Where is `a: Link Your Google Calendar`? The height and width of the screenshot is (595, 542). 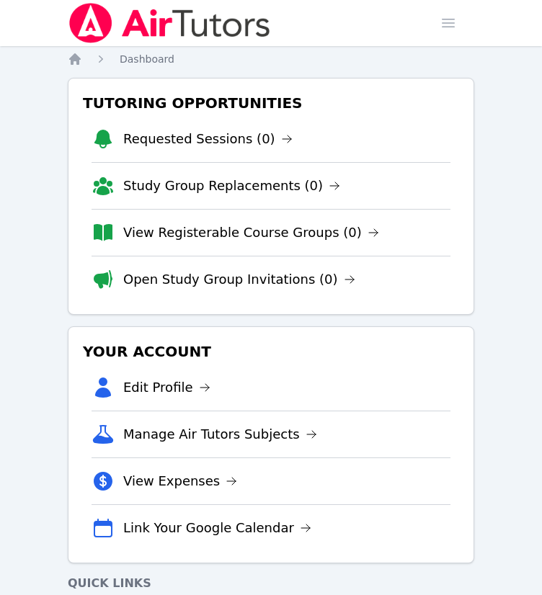 a: Link Your Google Calendar is located at coordinates (217, 528).